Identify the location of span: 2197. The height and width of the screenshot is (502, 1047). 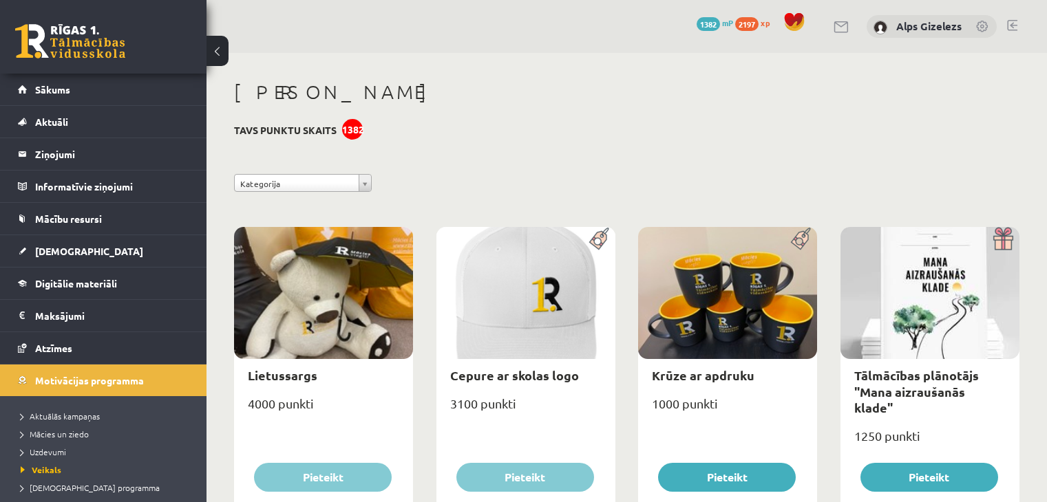
(747, 24).